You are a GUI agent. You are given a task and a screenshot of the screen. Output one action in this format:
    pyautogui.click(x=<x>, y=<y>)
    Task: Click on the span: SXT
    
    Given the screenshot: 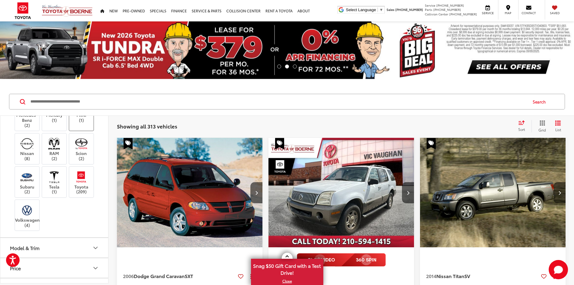 What is the action you would take?
    pyautogui.click(x=189, y=276)
    